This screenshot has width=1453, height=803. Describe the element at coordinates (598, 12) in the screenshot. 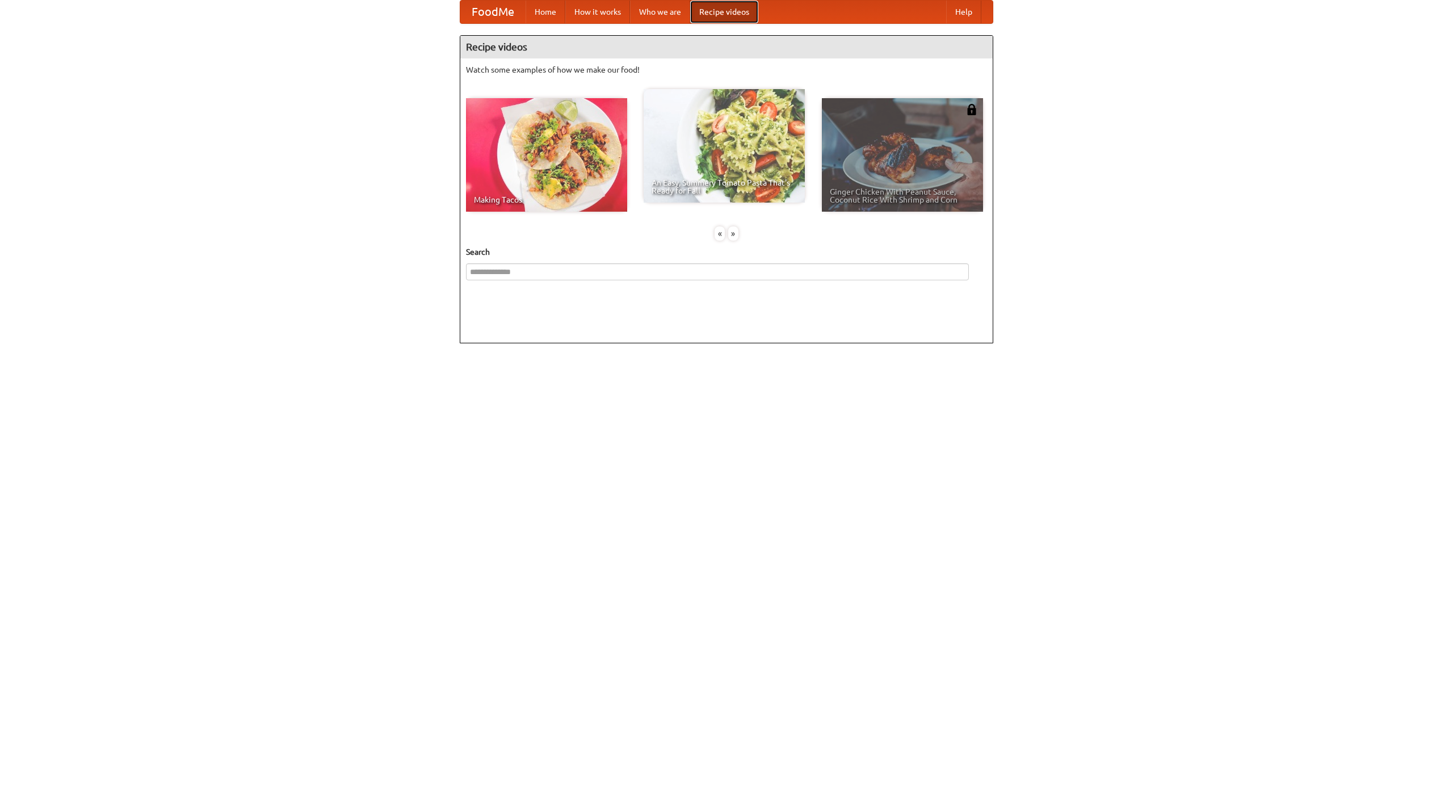

I see `a: How it works` at that location.